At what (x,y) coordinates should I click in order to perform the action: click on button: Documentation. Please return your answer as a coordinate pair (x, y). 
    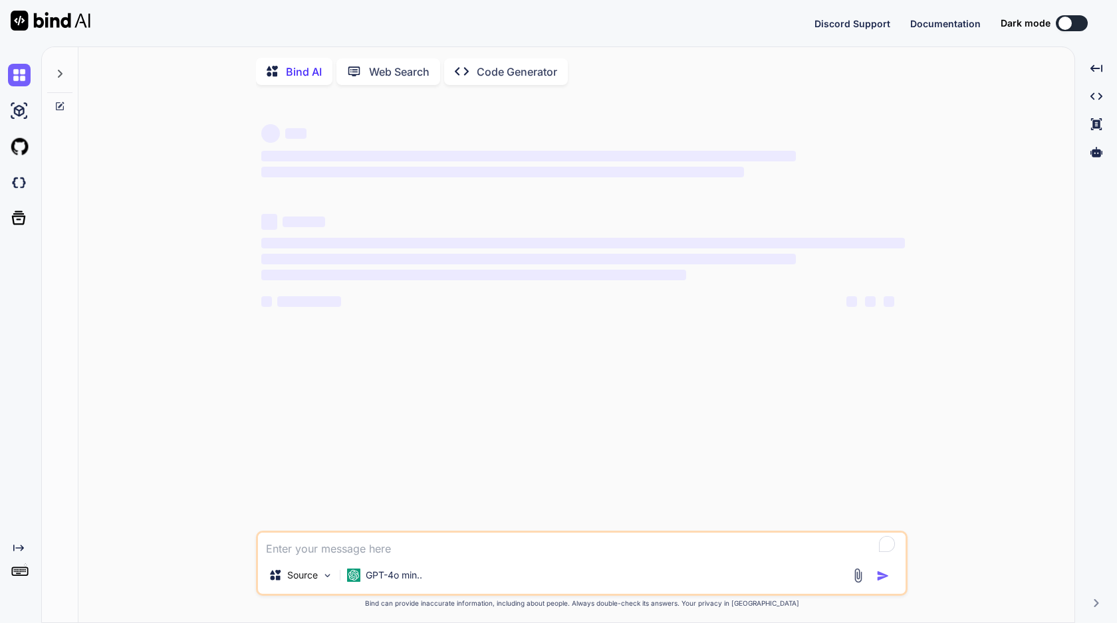
    Looking at the image, I should click on (945, 23).